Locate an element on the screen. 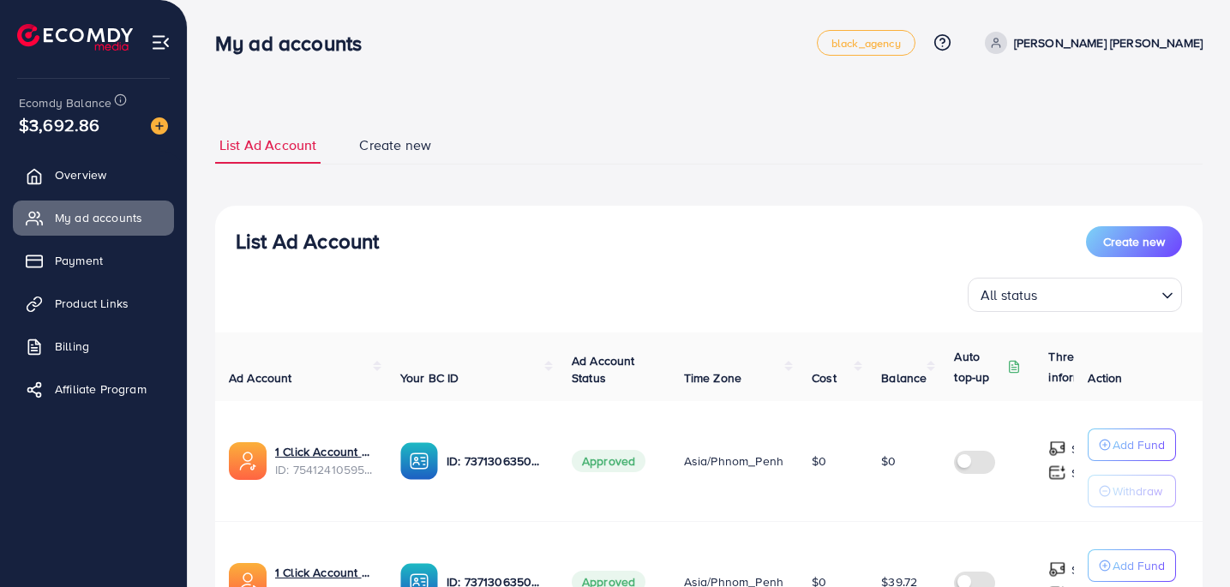 Image resolution: width=1230 pixels, height=587 pixels. span: black_agency is located at coordinates (866, 43).